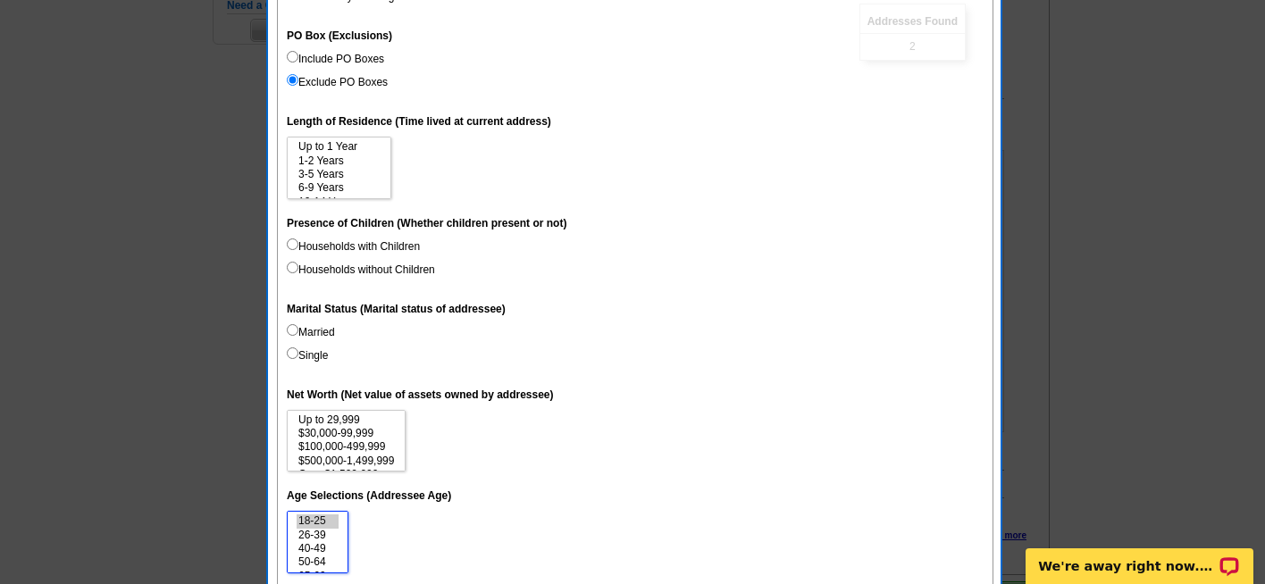 This screenshot has height=584, width=1265. What do you see at coordinates (307, 356) in the screenshot?
I see `label: Single` at bounding box center [307, 356].